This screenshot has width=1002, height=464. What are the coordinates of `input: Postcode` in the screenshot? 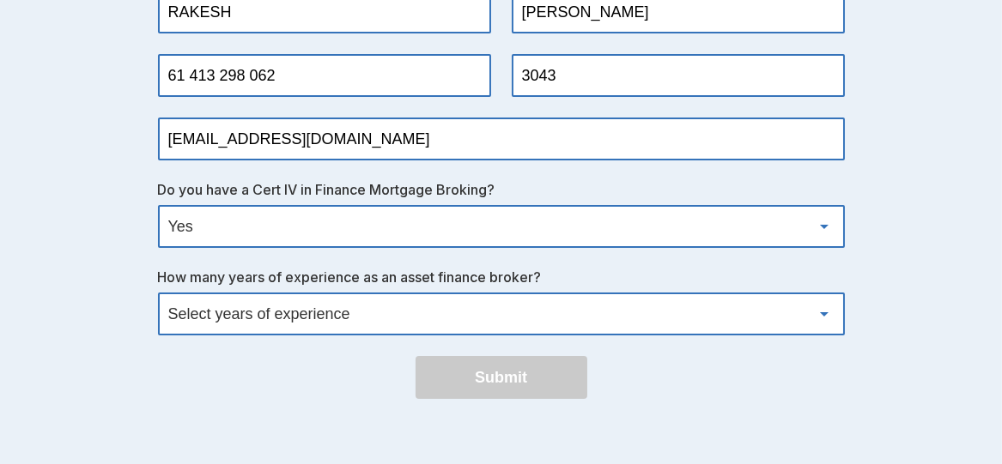 It's located at (678, 76).